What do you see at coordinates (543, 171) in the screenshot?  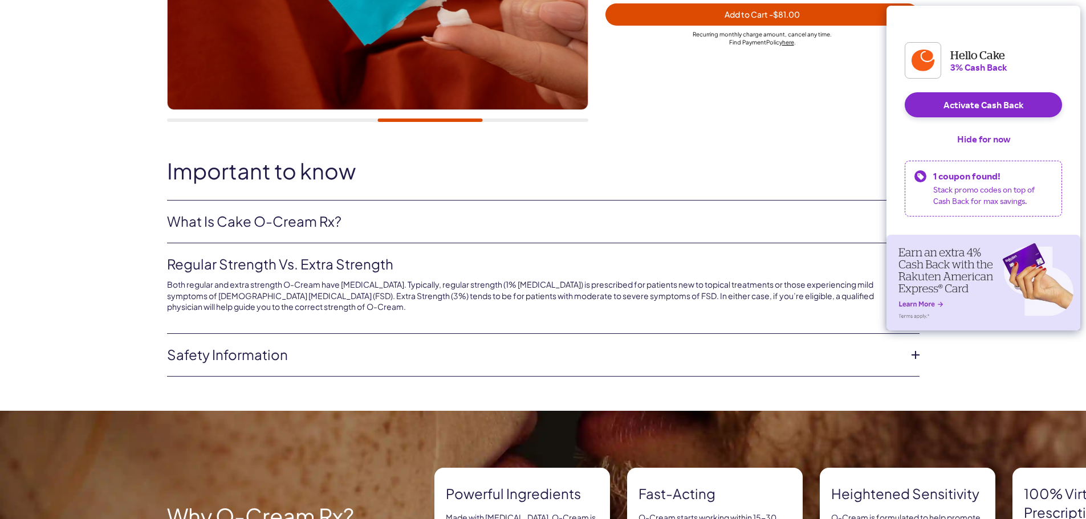 I see `h2: Important to know` at bounding box center [543, 171].